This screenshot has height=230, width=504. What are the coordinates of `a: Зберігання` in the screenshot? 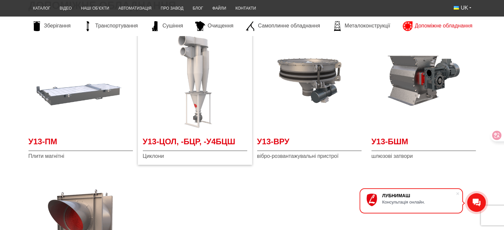 It's located at (51, 26).